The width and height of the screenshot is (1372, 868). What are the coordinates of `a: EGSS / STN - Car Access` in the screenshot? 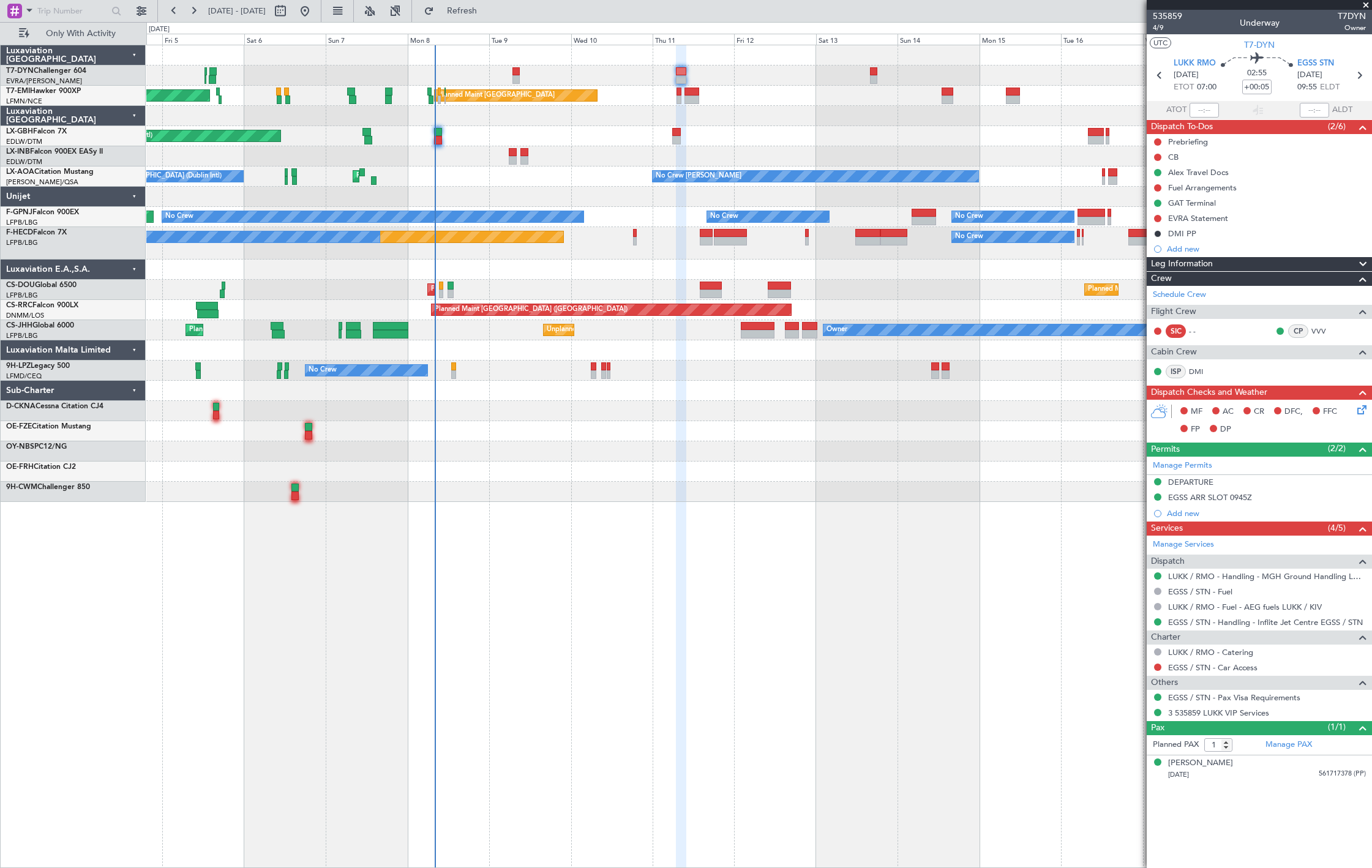 It's located at (1212, 667).